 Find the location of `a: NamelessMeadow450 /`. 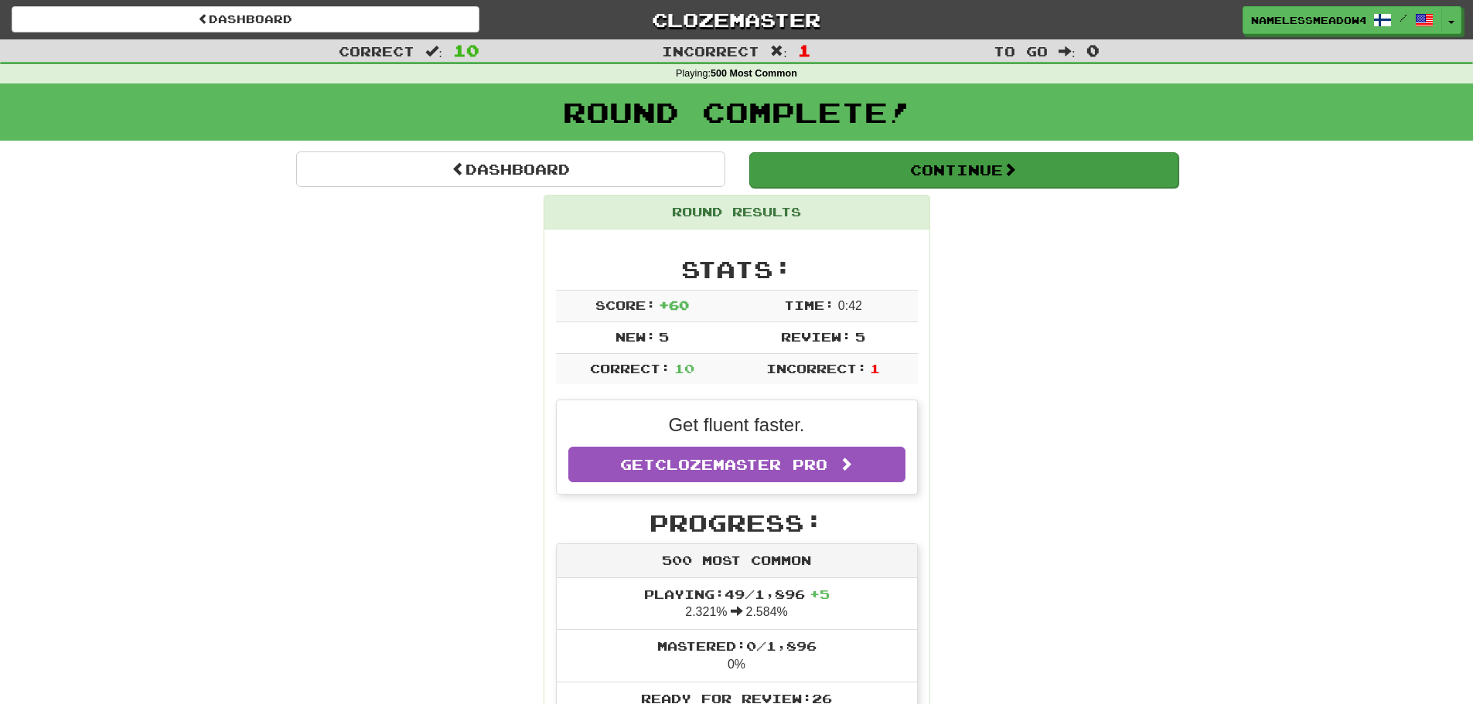

a: NamelessMeadow450 / is located at coordinates (1342, 20).